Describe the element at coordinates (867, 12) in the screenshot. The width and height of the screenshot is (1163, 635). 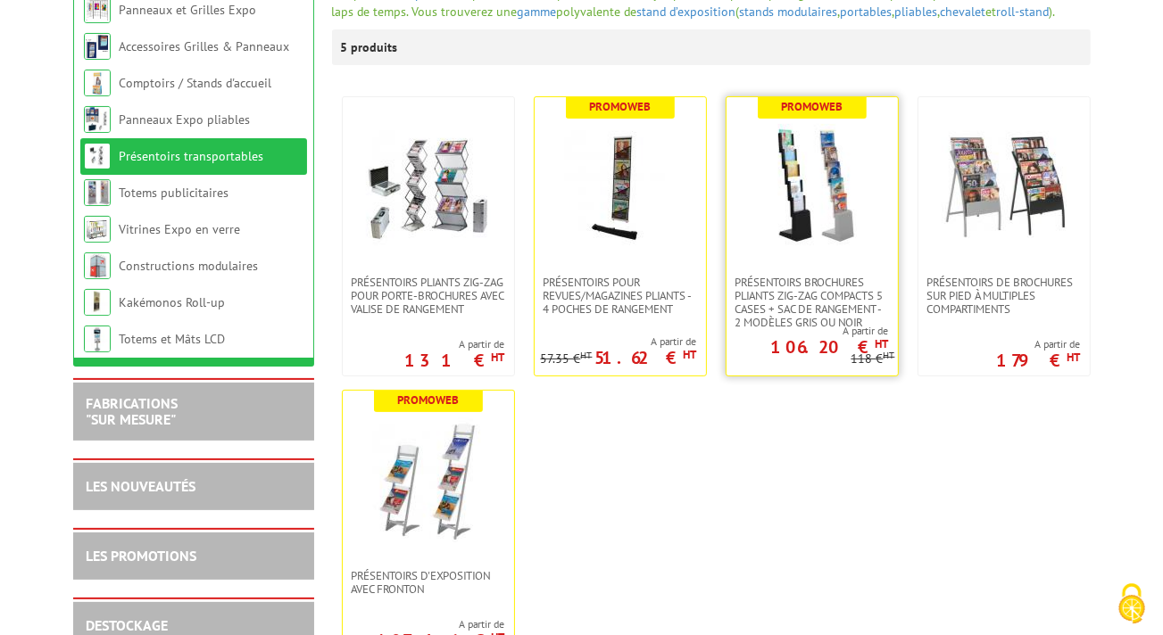
I see `a: portables` at that location.